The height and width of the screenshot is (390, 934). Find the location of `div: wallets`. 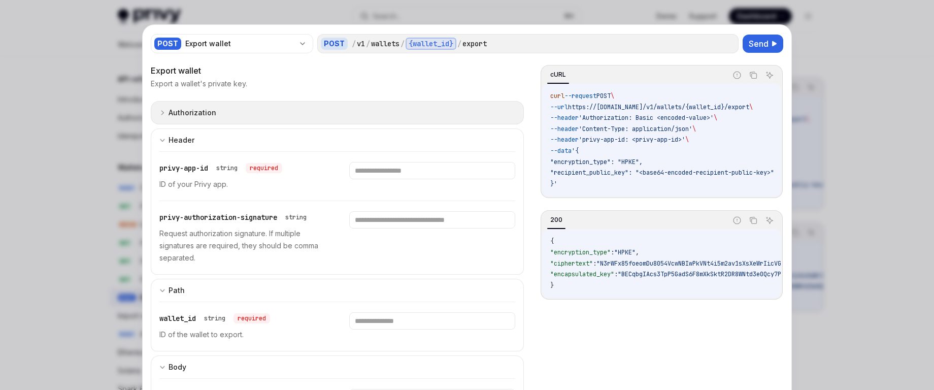

div: wallets is located at coordinates (385, 44).